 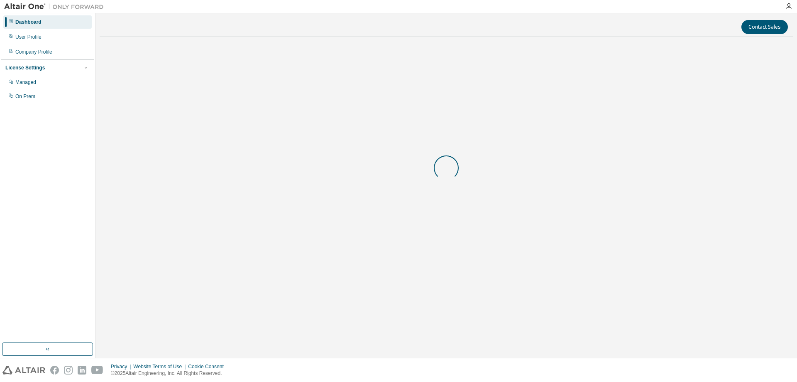 I want to click on img: Altair One, so click(x=56, y=7).